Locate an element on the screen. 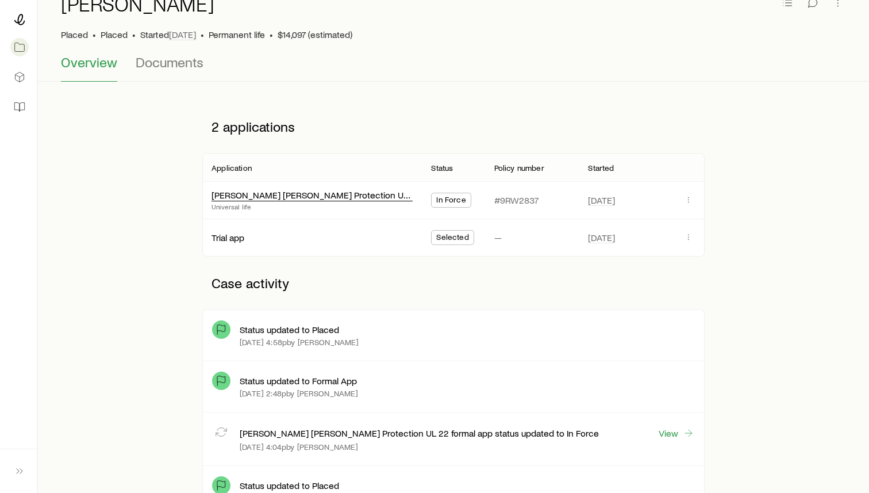 This screenshot has width=869, height=493. div: Trial app is located at coordinates (228, 237).